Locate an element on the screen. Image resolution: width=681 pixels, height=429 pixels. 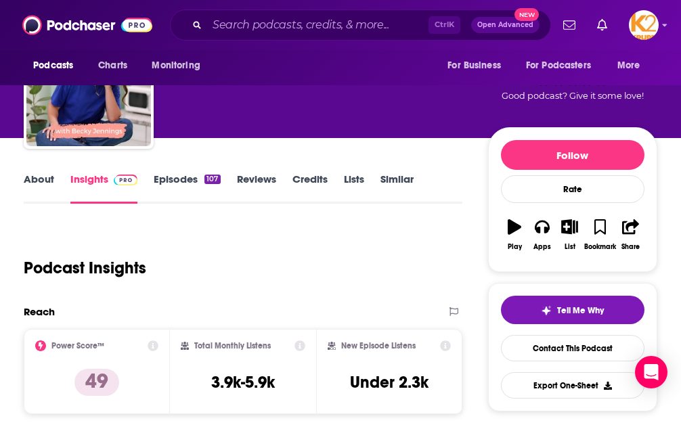
h2: New Episode Listens is located at coordinates (379, 346).